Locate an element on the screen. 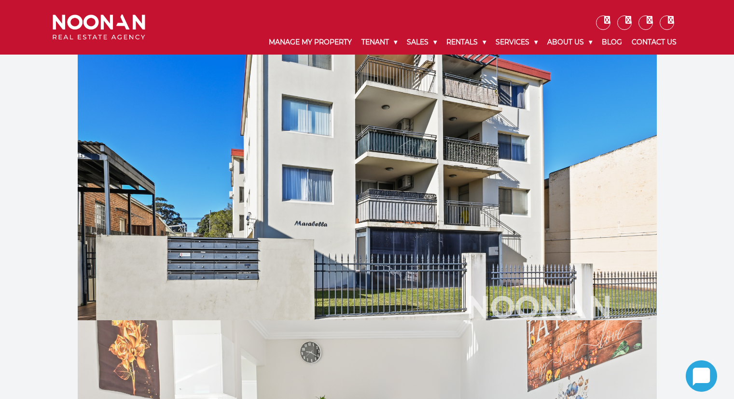 The height and width of the screenshot is (399, 734). a: Rentals is located at coordinates (466, 42).